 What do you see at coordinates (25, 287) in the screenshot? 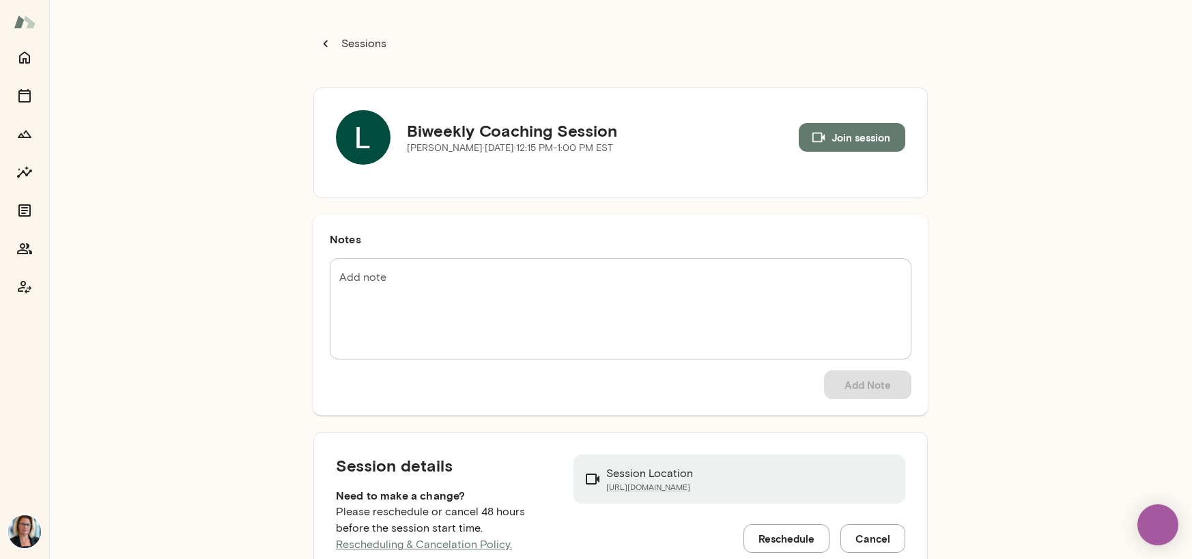
I see `button: Coach app` at bounding box center [25, 287].